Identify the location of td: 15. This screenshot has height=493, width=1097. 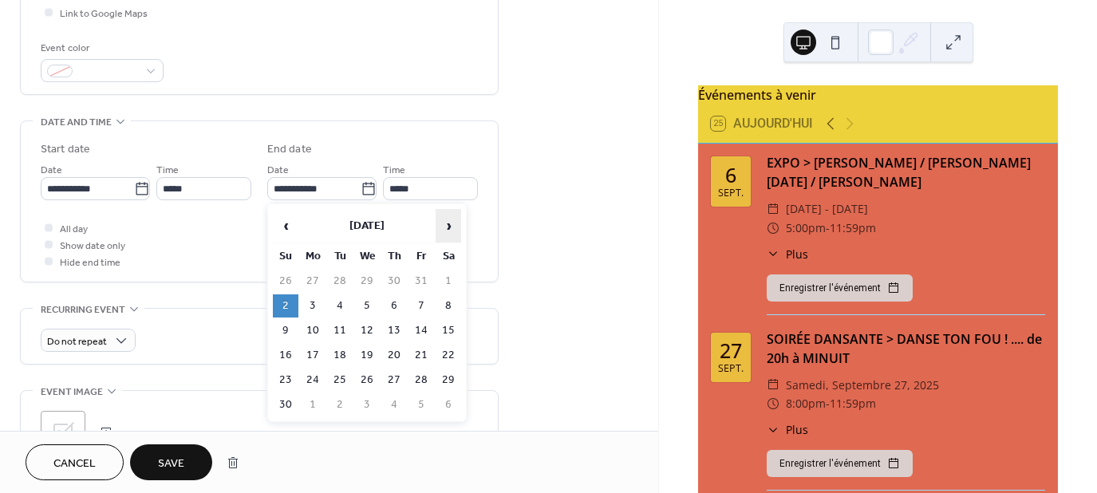
(448, 330).